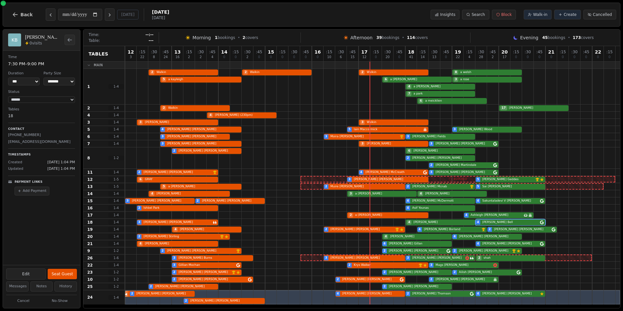 Image resolution: width=623 pixels, height=311 pixels. Describe the element at coordinates (98, 54) in the screenshot. I see `span: Tables` at that location.